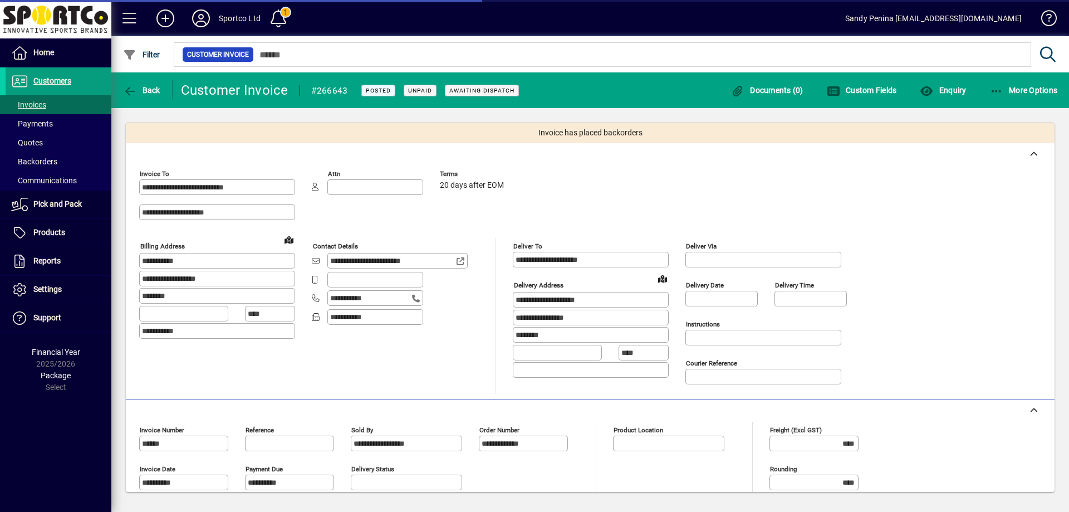  I want to click on app-page-header-button: Back, so click(142, 90).